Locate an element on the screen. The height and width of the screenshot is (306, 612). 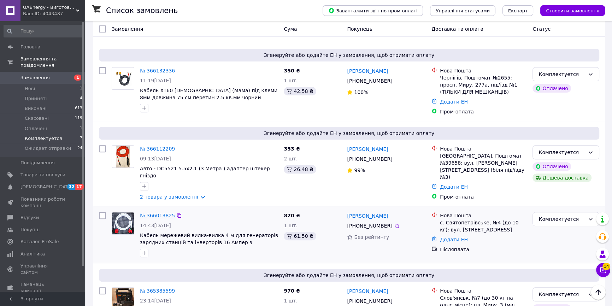
span: Показники роботи компанії is located at coordinates (43, 203).